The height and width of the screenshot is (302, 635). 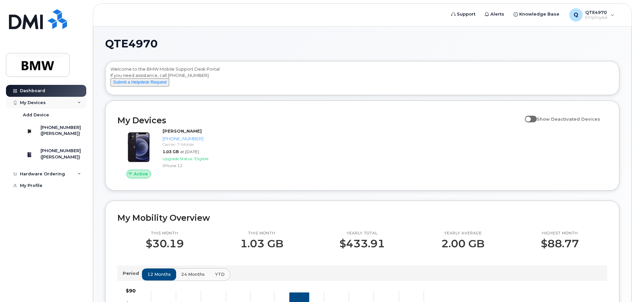 What do you see at coordinates (528, 115) in the screenshot?
I see `input: Show Deactivated Devices` at bounding box center [528, 115].